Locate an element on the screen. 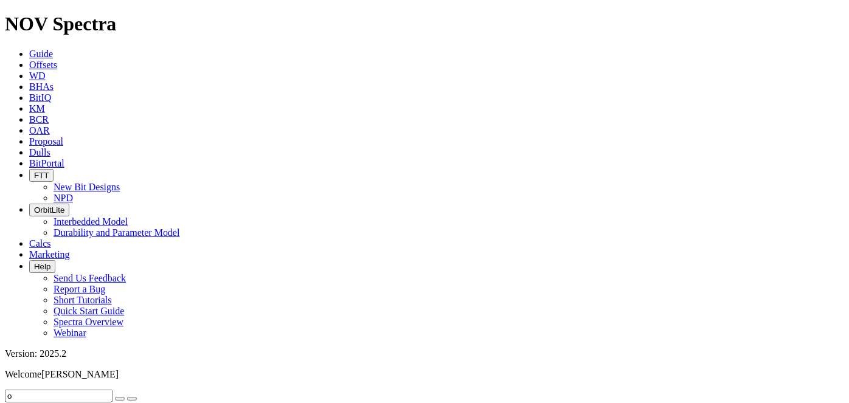 The width and height of the screenshot is (849, 403). p: Welcome is located at coordinates (424, 375).